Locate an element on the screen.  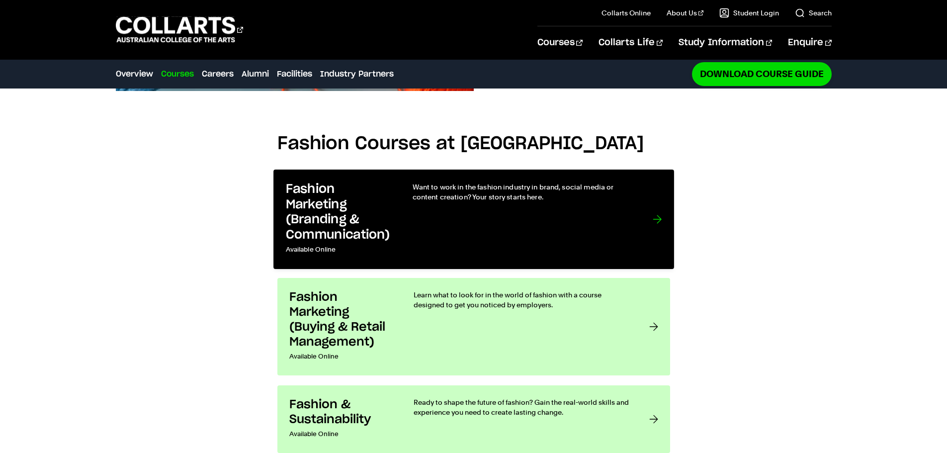
a: Facilities is located at coordinates (294, 74).